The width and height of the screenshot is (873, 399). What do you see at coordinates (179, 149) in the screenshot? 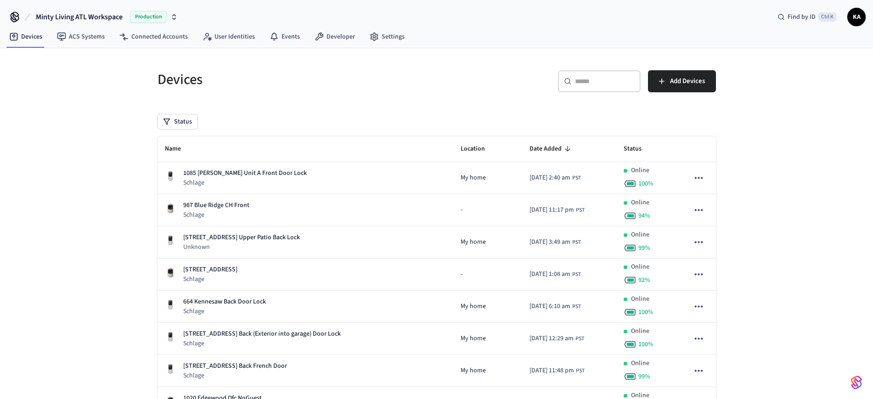
I see `span: Name` at bounding box center [179, 149].